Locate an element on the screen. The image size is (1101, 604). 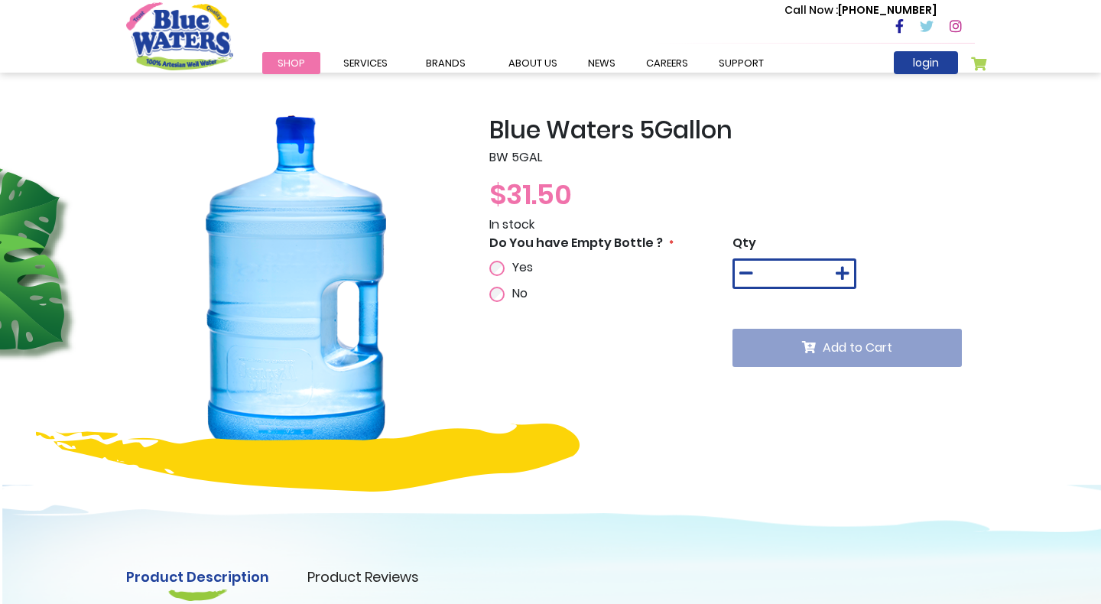
span: $31.50 is located at coordinates (531, 194).